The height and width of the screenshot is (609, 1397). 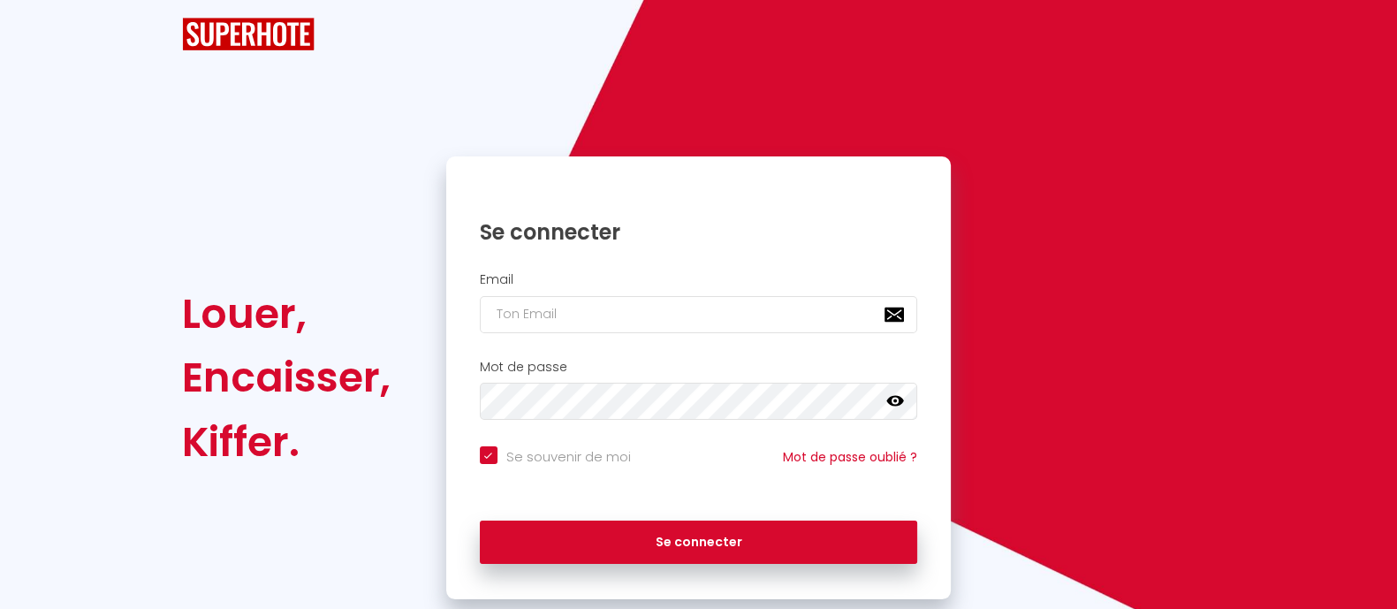 I want to click on input: Ton Email, so click(x=699, y=315).